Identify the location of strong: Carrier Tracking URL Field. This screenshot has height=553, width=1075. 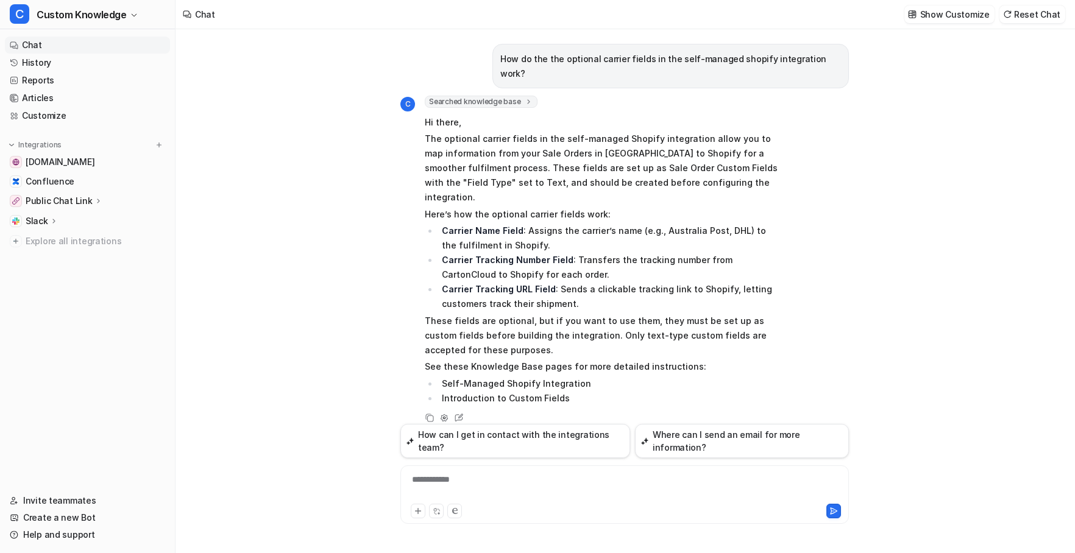
(498, 289).